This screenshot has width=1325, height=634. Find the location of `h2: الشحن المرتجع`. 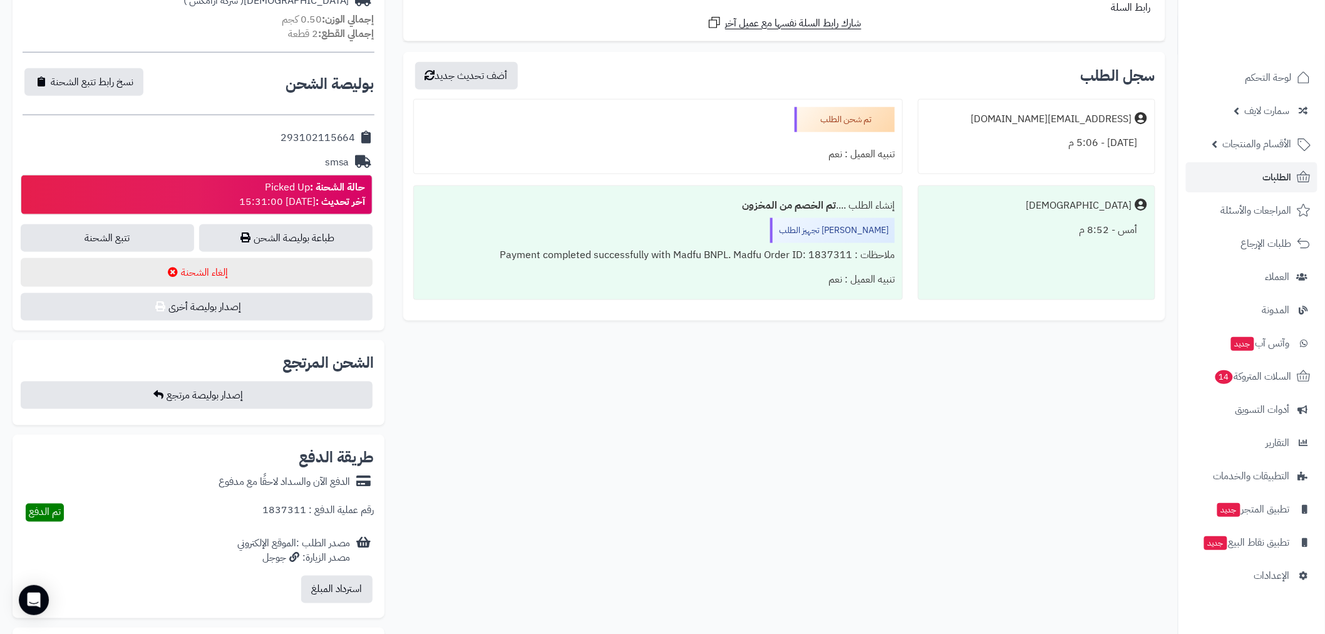

h2: الشحن المرتجع is located at coordinates (328, 363).